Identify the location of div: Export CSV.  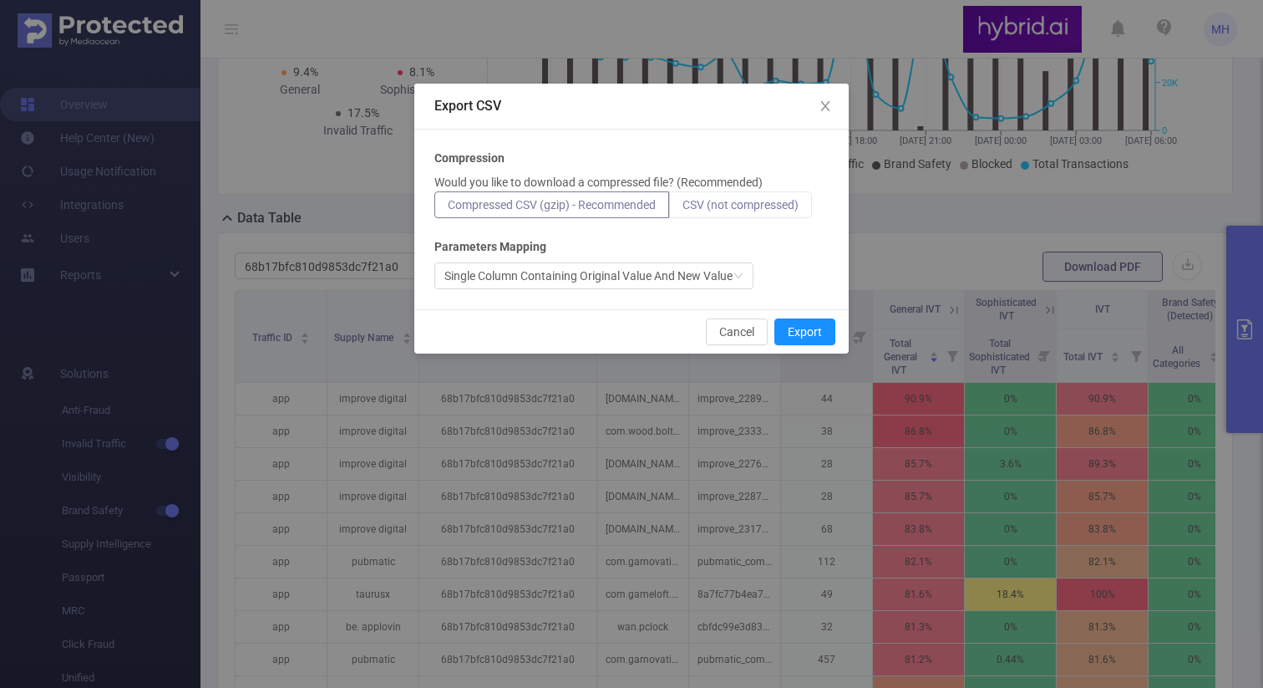
(632, 106).